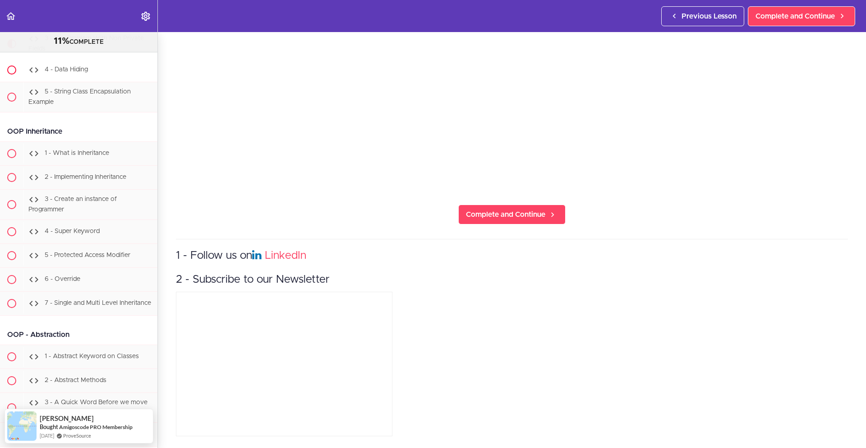 The image size is (866, 448). Describe the element at coordinates (75, 380) in the screenshot. I see `span: 2 - Abstract Methods` at that location.